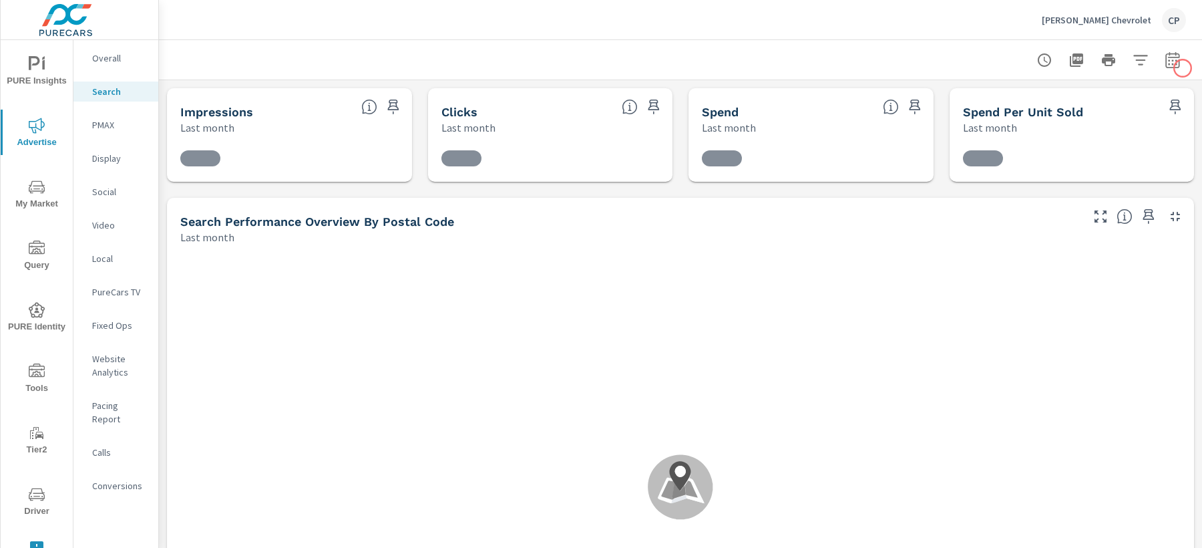 The width and height of the screenshot is (1202, 548). I want to click on h5: Search Performance Overview By Postal Code, so click(317, 221).